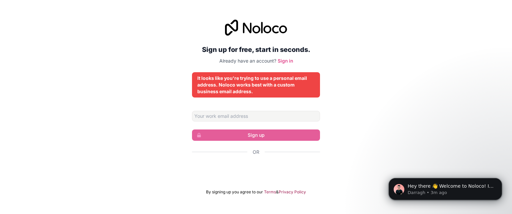 The width and height of the screenshot is (512, 214). I want to click on span: Or, so click(256, 152).